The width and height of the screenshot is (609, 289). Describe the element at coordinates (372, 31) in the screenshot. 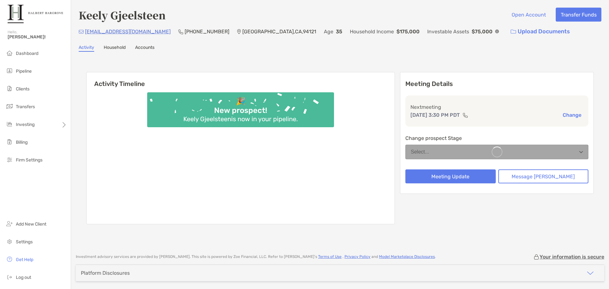

I see `p: Household Income` at that location.